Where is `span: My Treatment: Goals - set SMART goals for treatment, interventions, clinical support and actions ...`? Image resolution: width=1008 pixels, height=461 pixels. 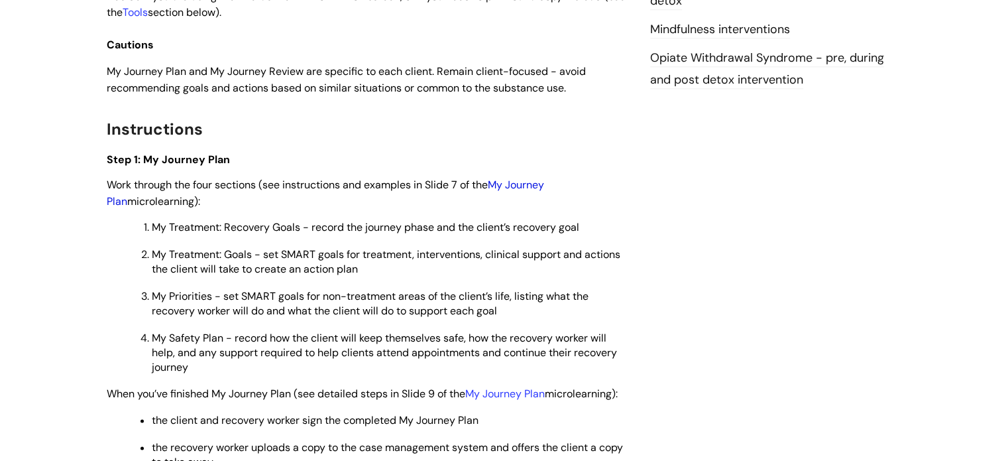
span: My Treatment: Goals - set SMART goals for treatment, interventions, clinical support and actions ... is located at coordinates (386, 261).